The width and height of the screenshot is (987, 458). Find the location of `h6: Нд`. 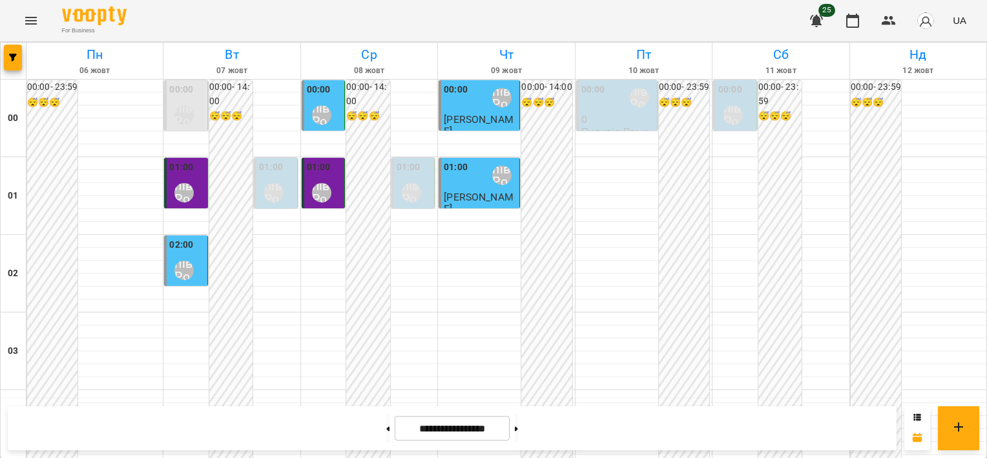

h6: Нд is located at coordinates (918, 54).